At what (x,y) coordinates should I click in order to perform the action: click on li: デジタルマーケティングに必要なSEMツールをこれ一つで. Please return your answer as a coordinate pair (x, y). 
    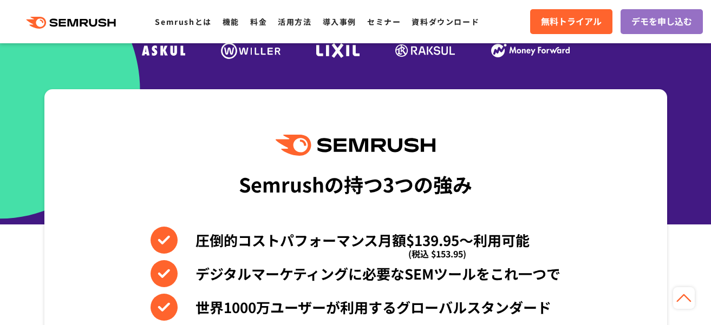
    Looking at the image, I should click on (355, 274).